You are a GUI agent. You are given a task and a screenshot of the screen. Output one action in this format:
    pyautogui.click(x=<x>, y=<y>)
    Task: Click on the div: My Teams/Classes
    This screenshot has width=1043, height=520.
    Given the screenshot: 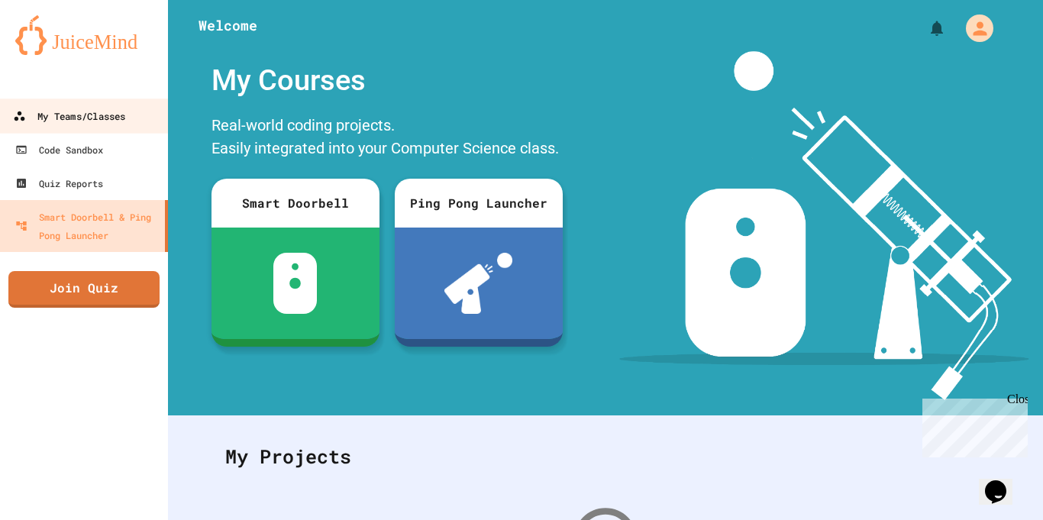 What is the action you would take?
    pyautogui.click(x=69, y=116)
    